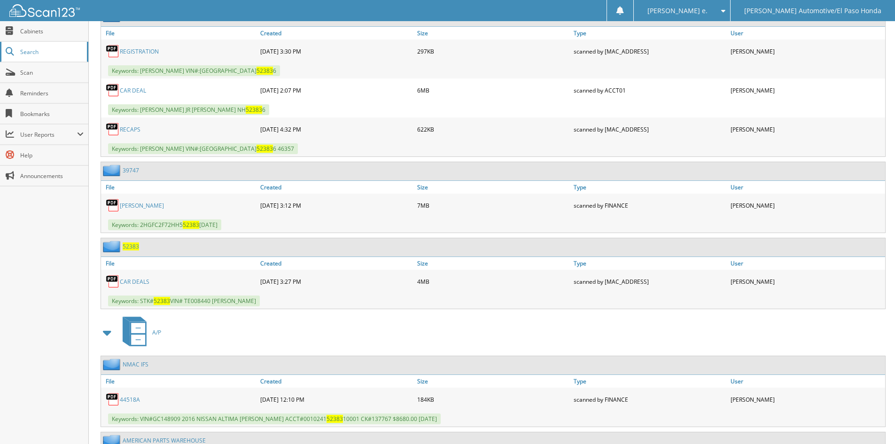 This screenshot has height=444, width=895. I want to click on span: Cabinets, so click(52, 31).